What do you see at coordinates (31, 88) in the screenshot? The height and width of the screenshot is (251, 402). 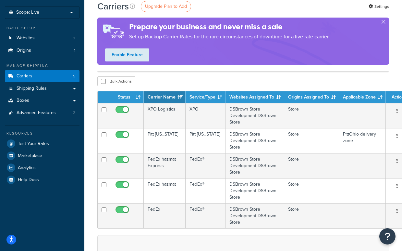 I see `span: Shipping Rules` at bounding box center [31, 88].